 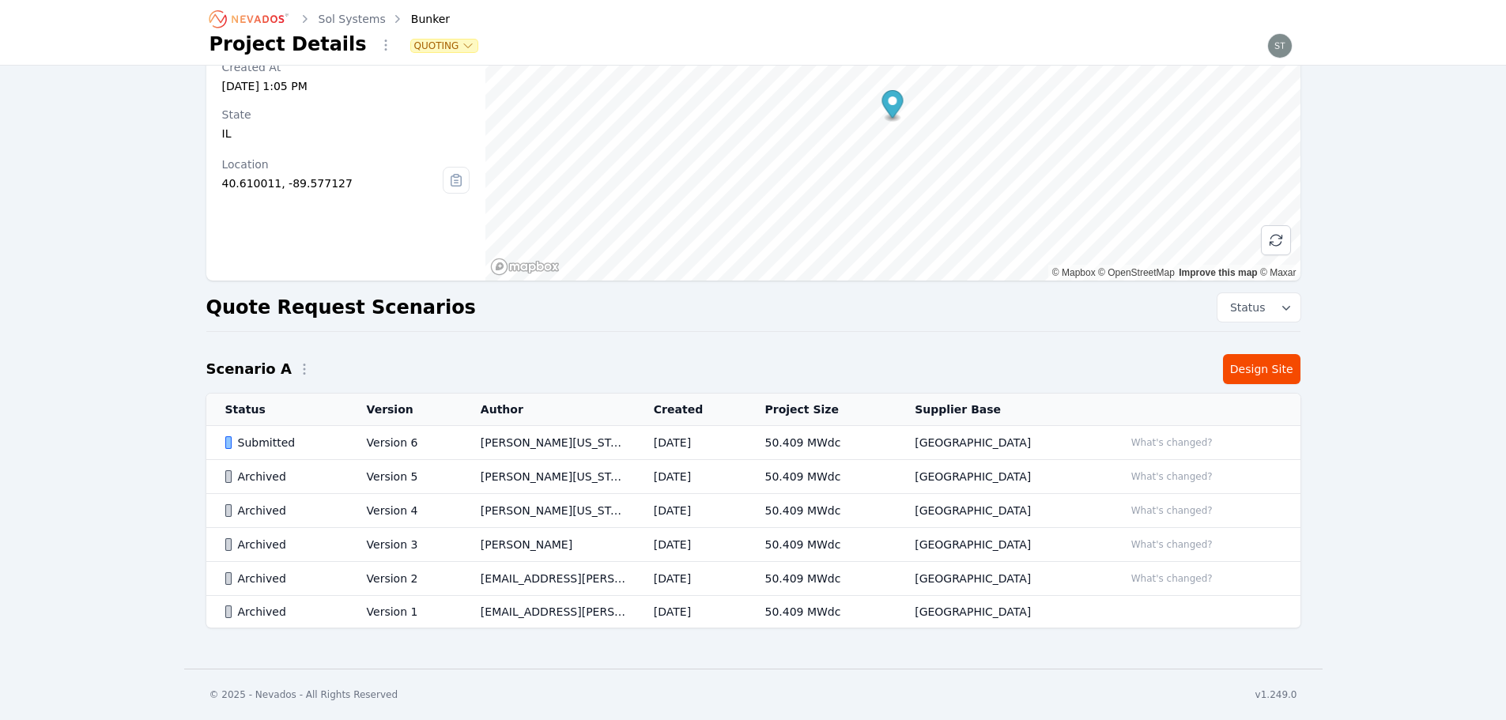 I want to click on nav: Breadcrumb, so click(x=330, y=19).